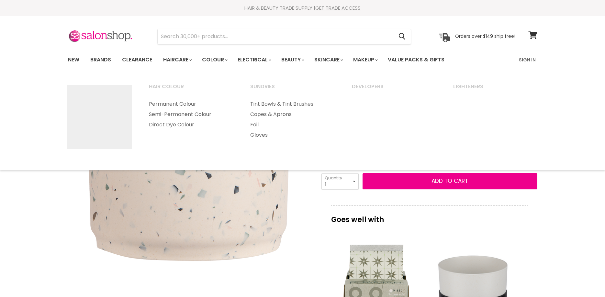 The height and width of the screenshot is (297, 605). Describe the element at coordinates (450, 182) in the screenshot. I see `button: Add to cart` at that location.